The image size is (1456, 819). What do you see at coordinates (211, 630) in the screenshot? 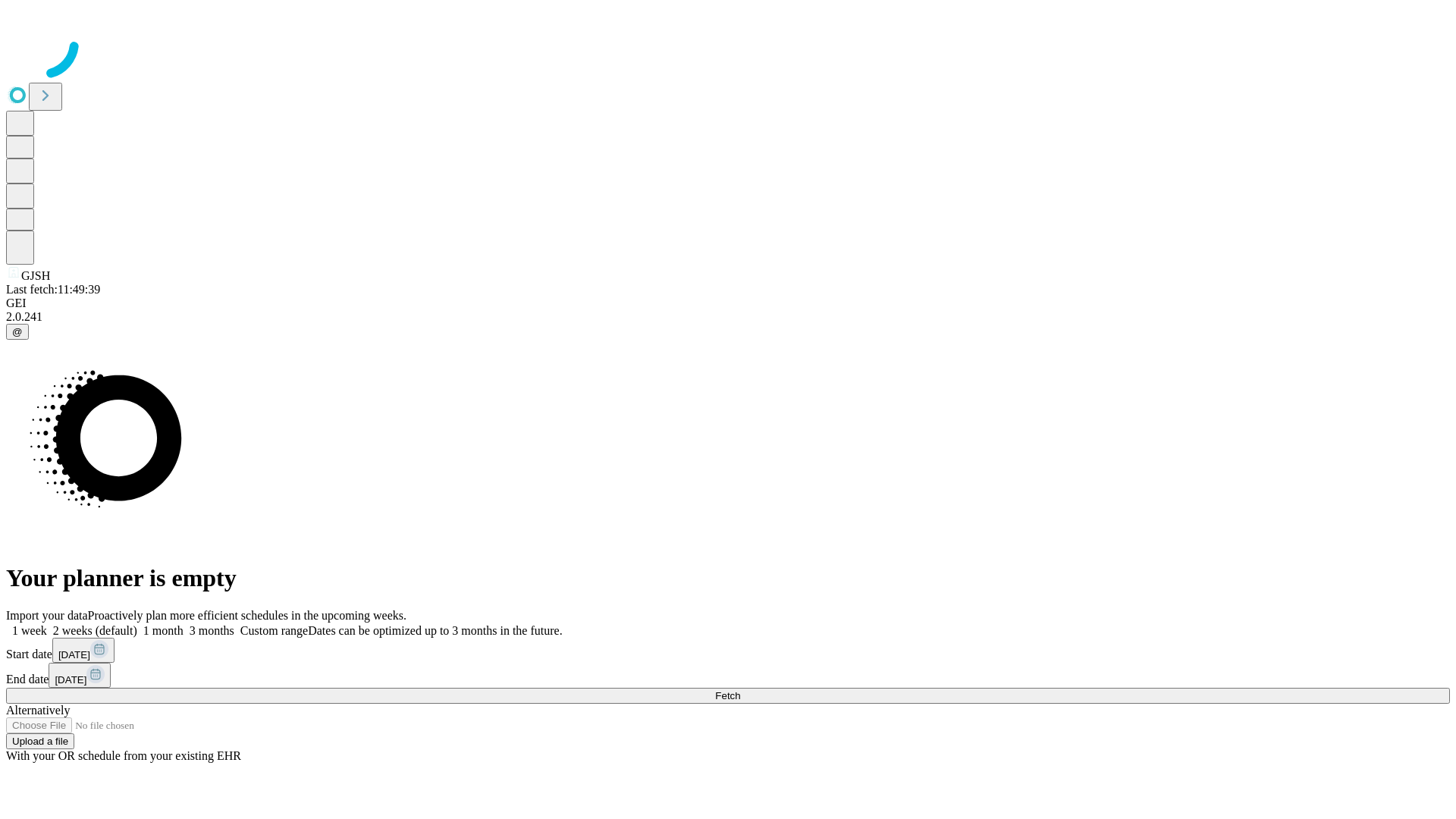
I see `span: 3 months` at bounding box center [211, 630].